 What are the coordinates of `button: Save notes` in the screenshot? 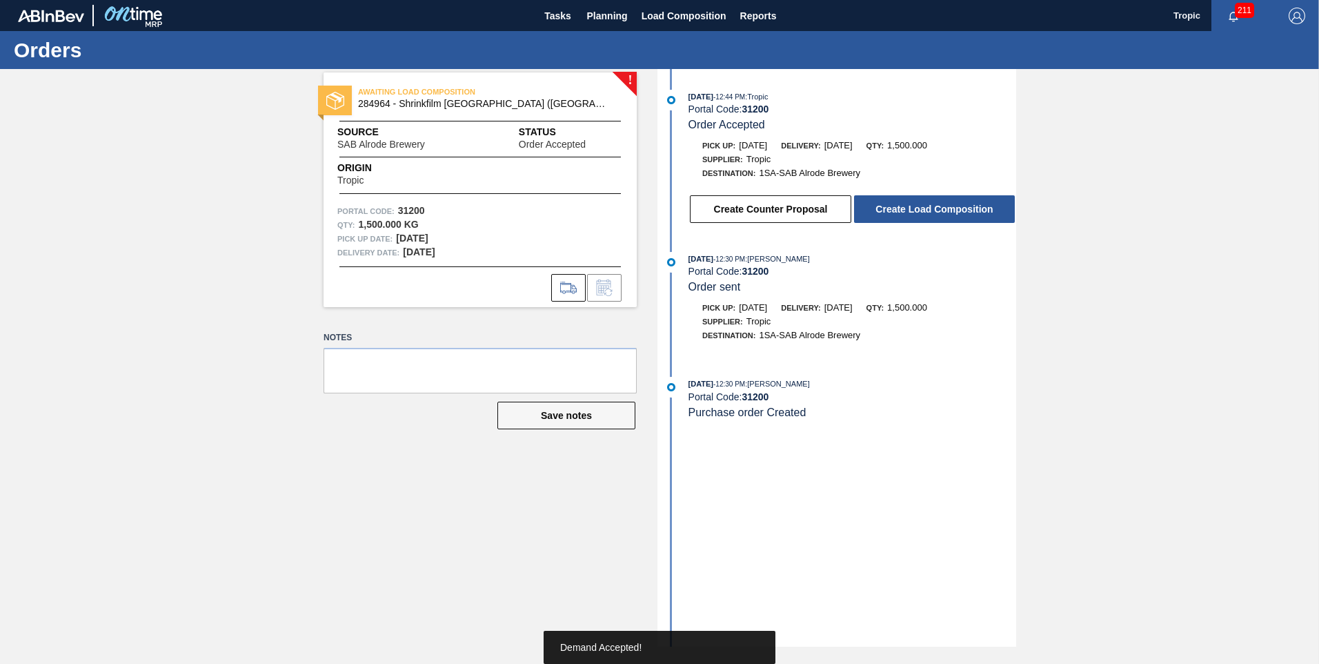 It's located at (566, 415).